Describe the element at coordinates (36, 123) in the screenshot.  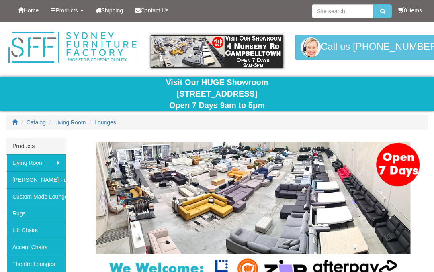
I see `a: Catalog` at that location.